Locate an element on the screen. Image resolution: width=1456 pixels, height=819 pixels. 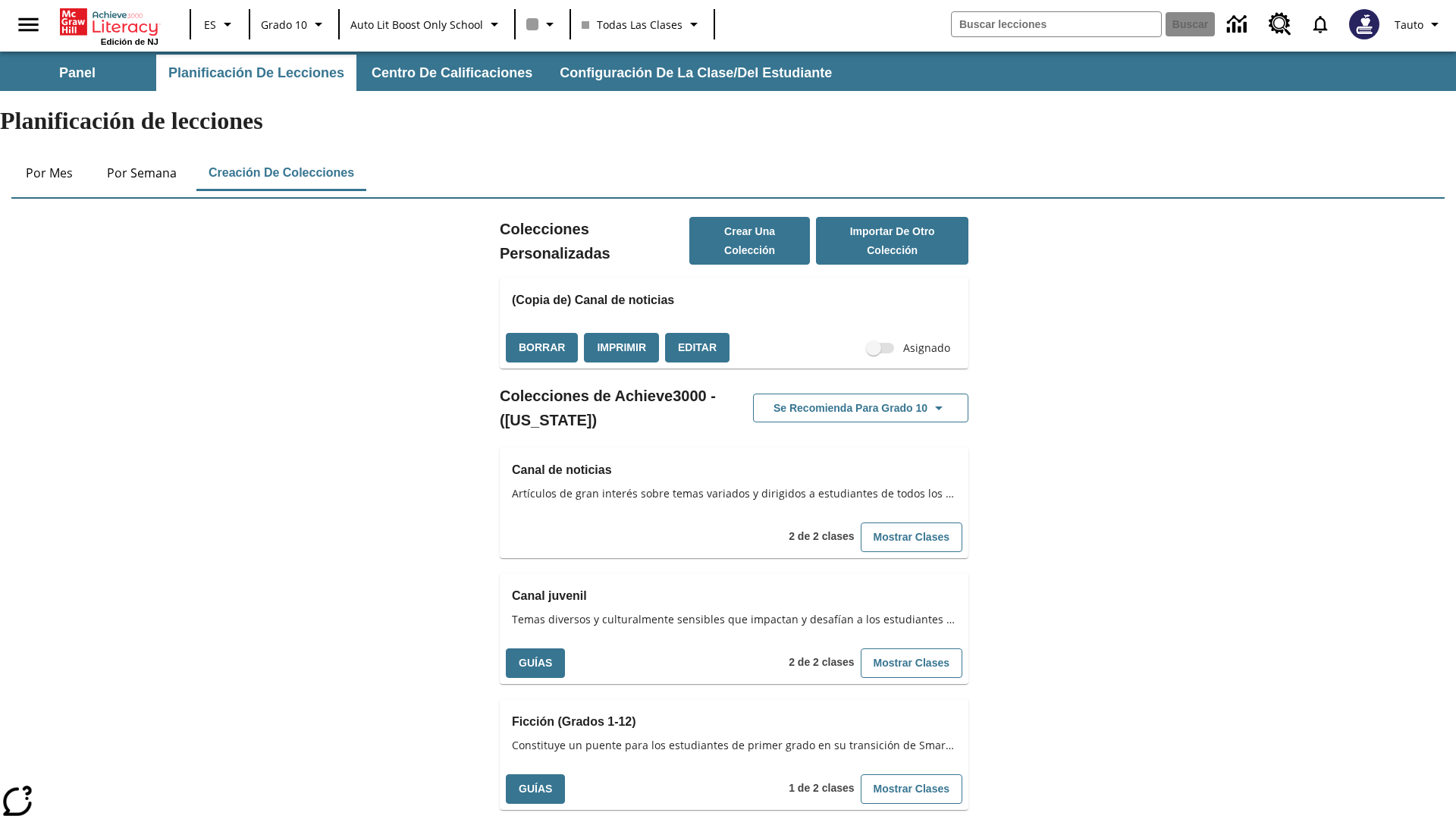
span: 1 de 2 clases is located at coordinates (821, 787).